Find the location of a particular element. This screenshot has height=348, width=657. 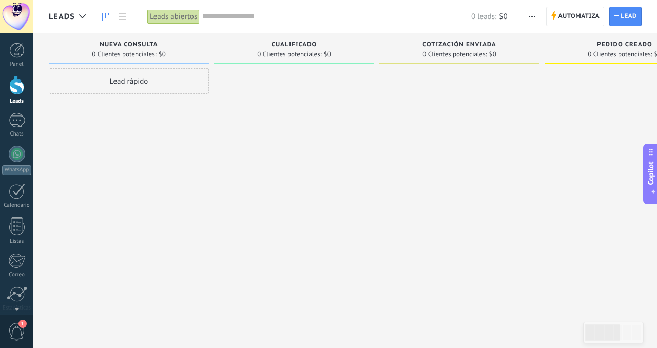

div: Leads is located at coordinates (17, 101).